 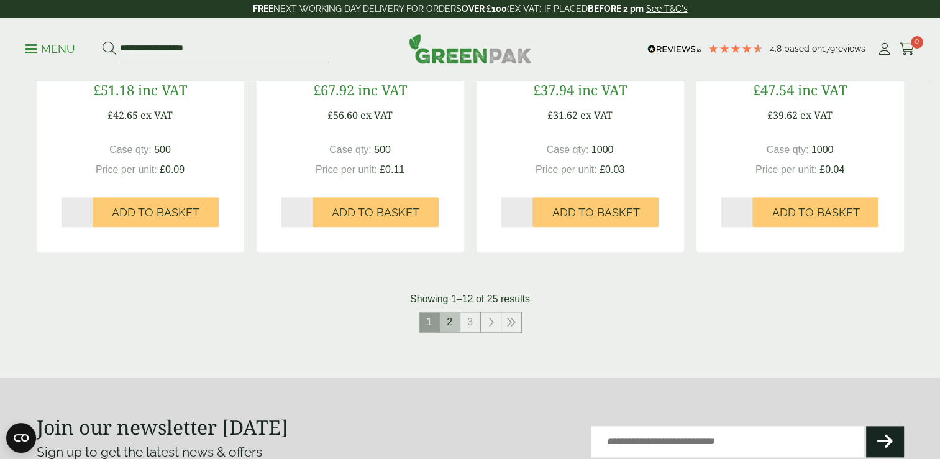 What do you see at coordinates (50, 49) in the screenshot?
I see `p: Menu` at bounding box center [50, 49].